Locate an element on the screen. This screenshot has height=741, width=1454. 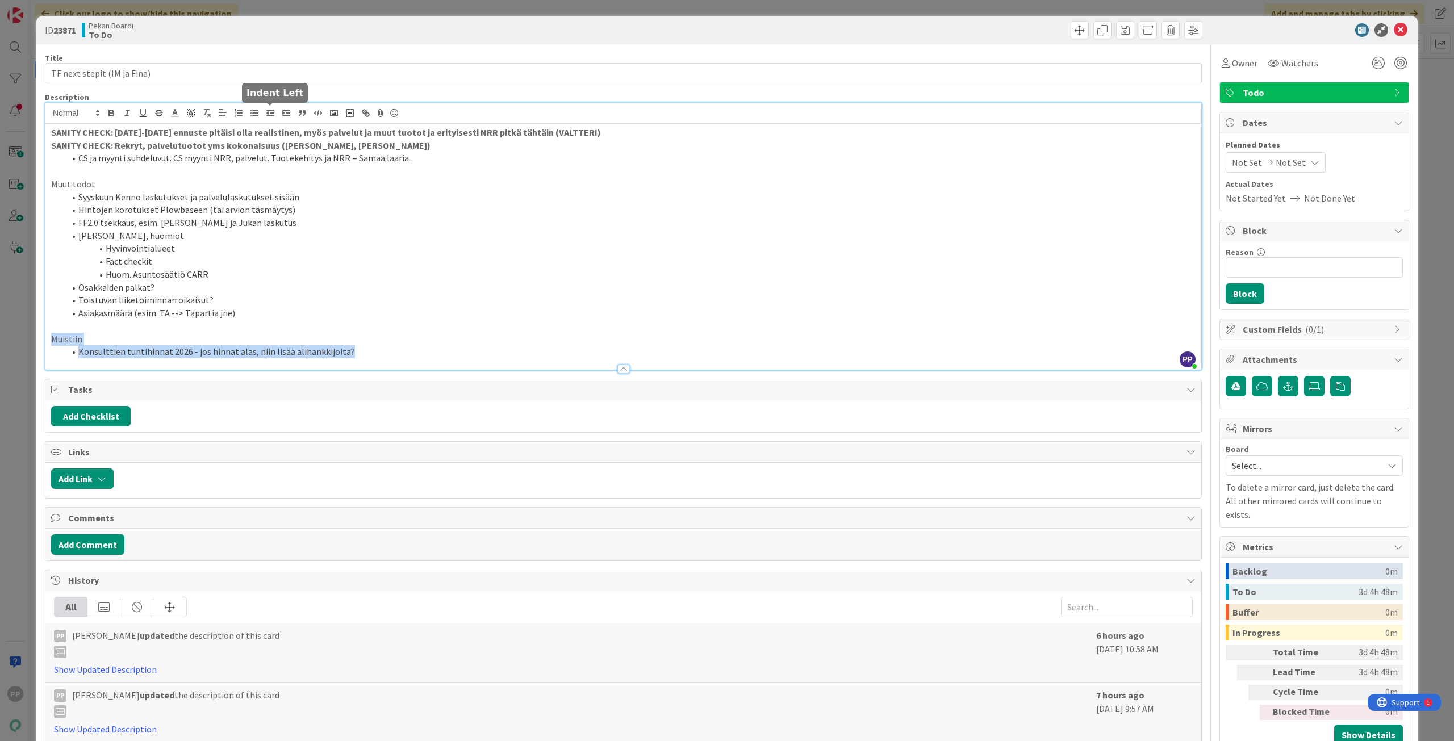
button: Block is located at coordinates (1245, 294).